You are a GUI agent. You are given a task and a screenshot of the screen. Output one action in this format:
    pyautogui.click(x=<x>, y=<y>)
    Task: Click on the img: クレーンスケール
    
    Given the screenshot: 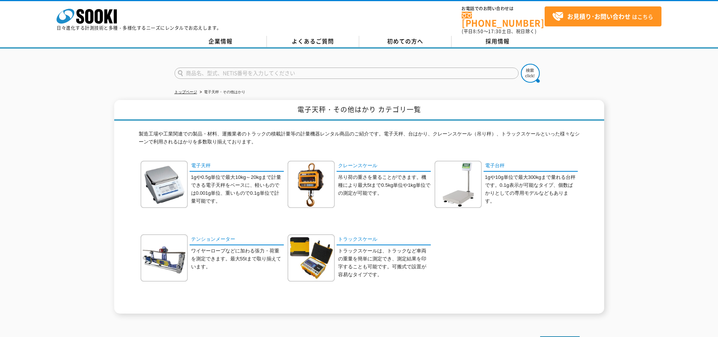 What is the action you would take?
    pyautogui.click(x=311, y=184)
    